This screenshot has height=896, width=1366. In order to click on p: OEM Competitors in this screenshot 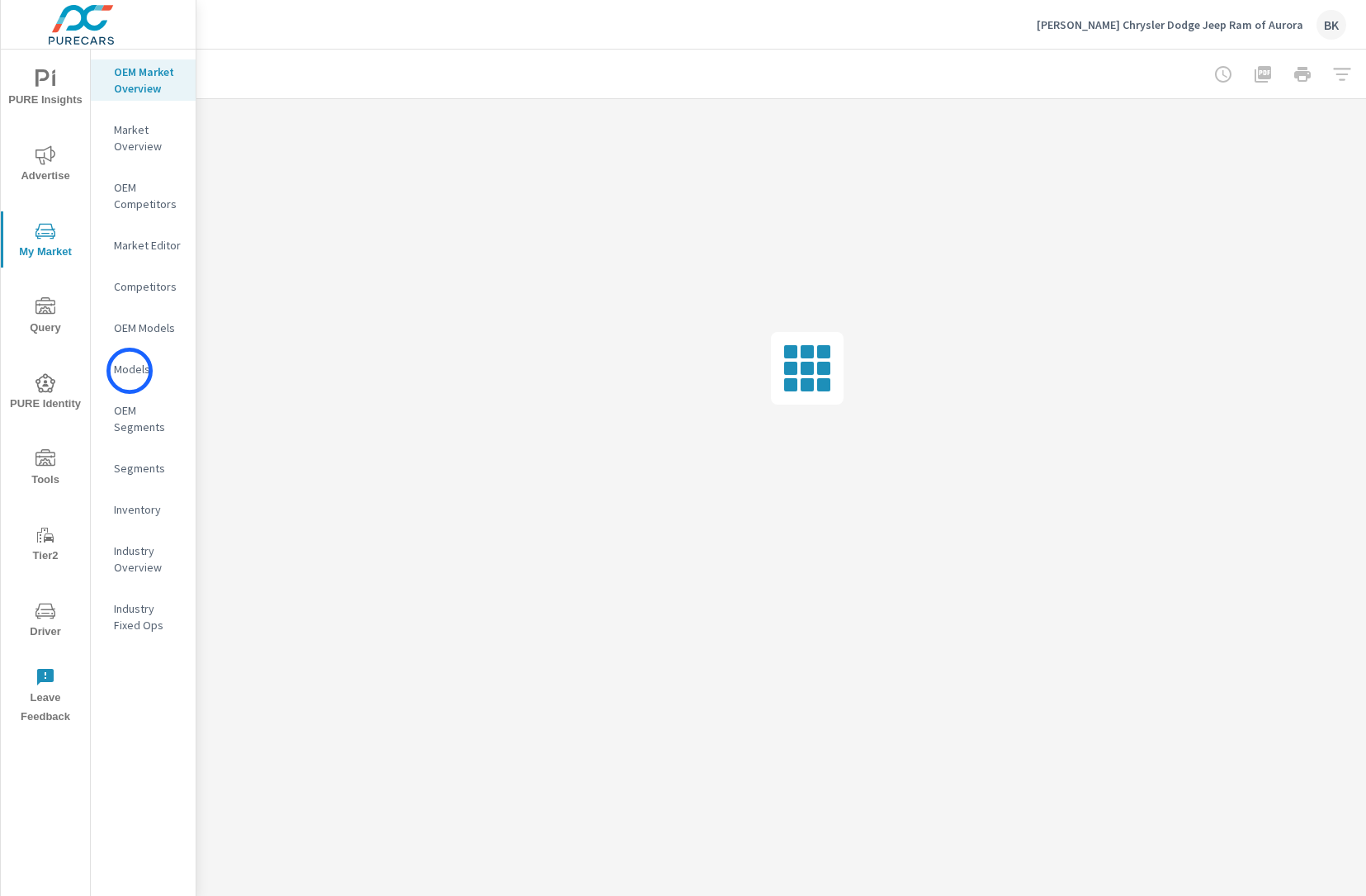, I will do `click(147, 196)`.